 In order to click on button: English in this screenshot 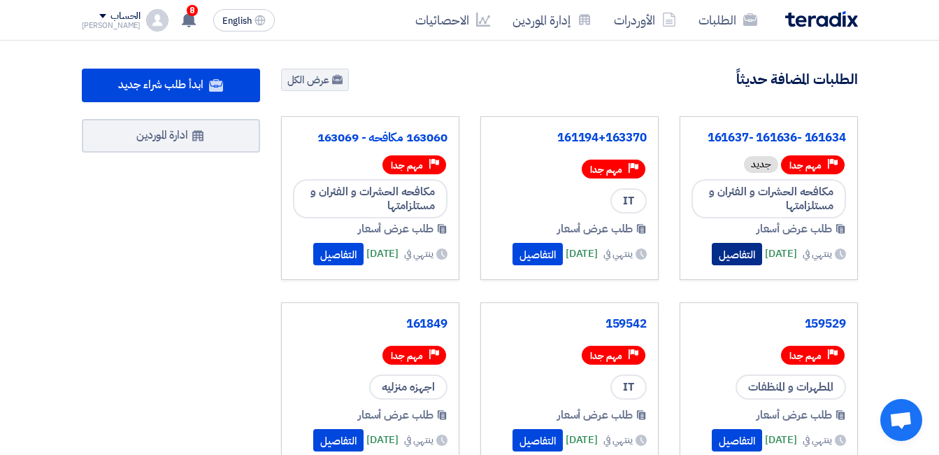, I will do `click(244, 20)`.